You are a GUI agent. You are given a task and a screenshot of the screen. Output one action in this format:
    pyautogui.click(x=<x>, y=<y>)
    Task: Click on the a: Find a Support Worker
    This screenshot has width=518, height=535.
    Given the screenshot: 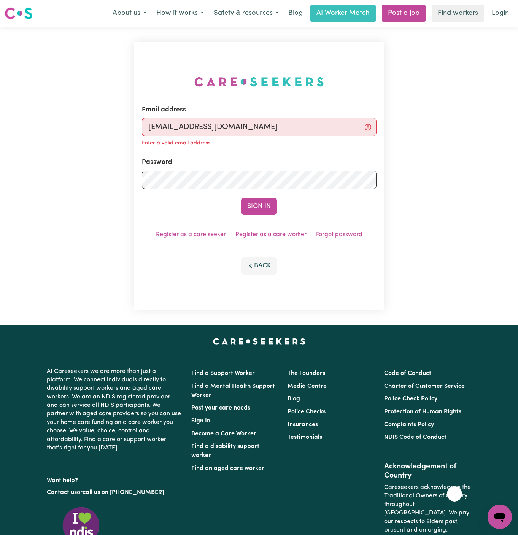 What is the action you would take?
    pyautogui.click(x=223, y=373)
    